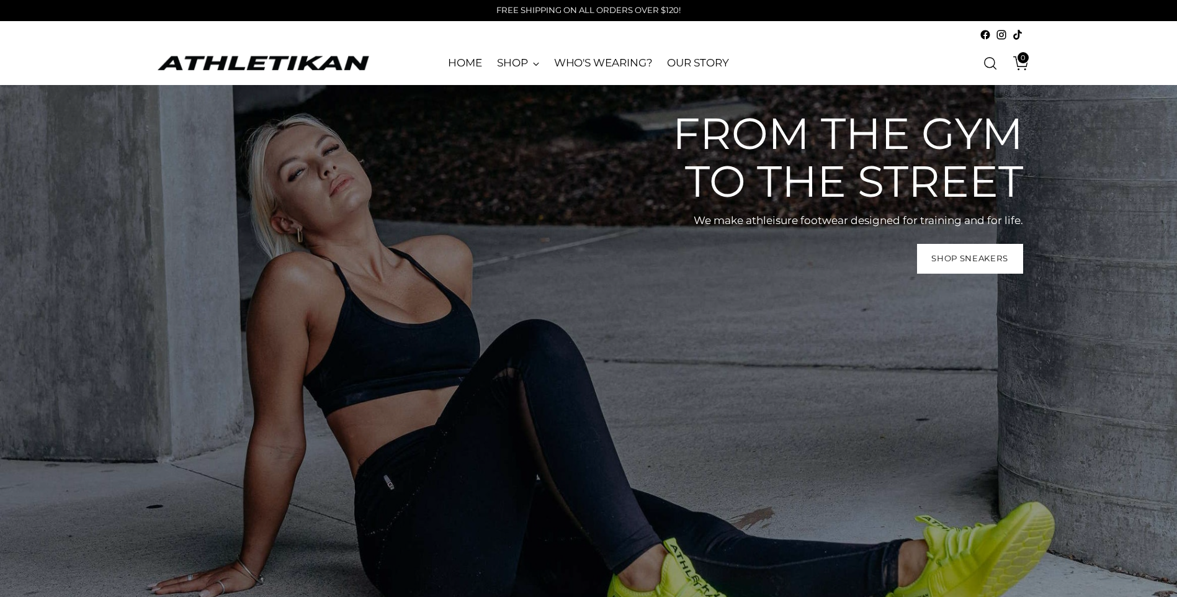 Image resolution: width=1177 pixels, height=597 pixels. I want to click on h2: From the gym to the street, so click(837, 158).